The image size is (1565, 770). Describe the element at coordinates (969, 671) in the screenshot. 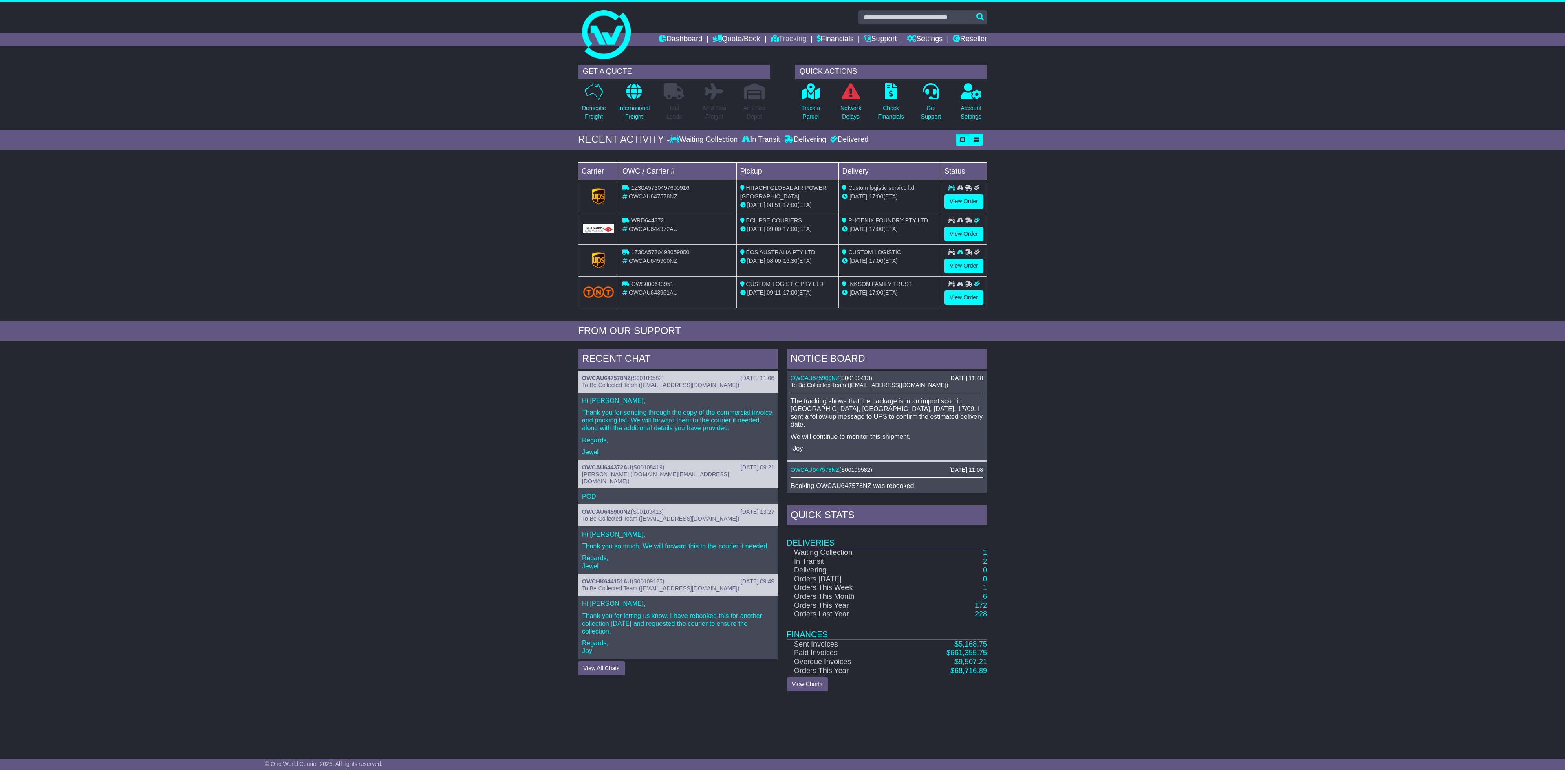

I see `a: $68,716.89` at that location.